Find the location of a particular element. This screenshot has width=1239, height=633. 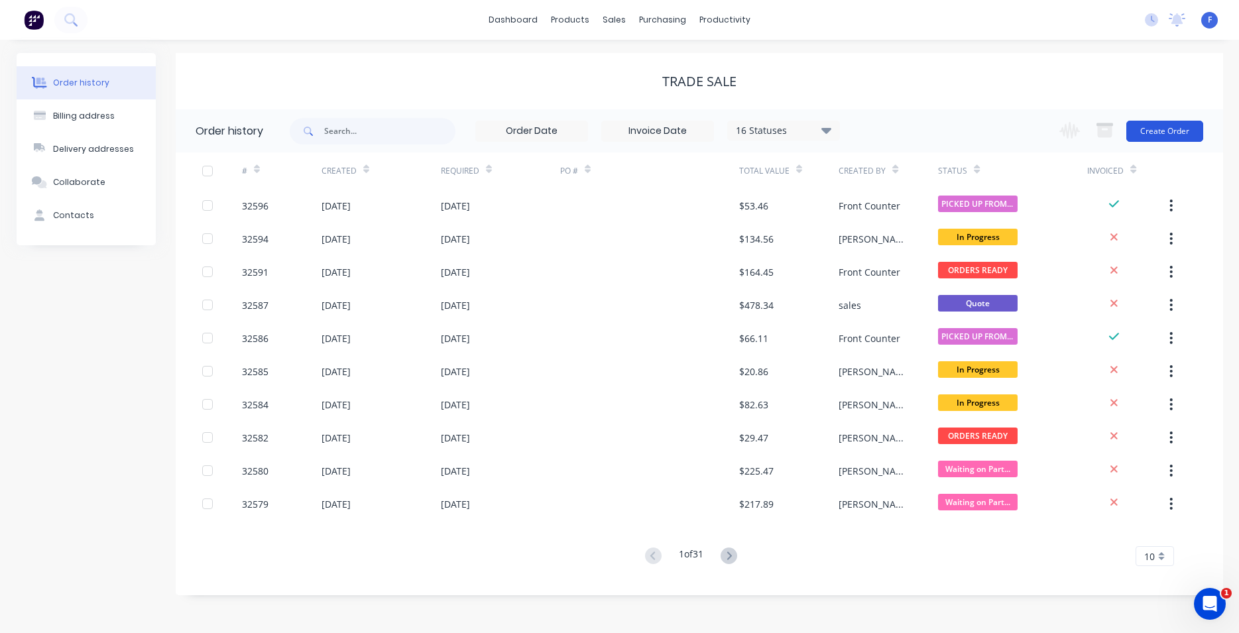

div: 32584 is located at coordinates (255, 405).